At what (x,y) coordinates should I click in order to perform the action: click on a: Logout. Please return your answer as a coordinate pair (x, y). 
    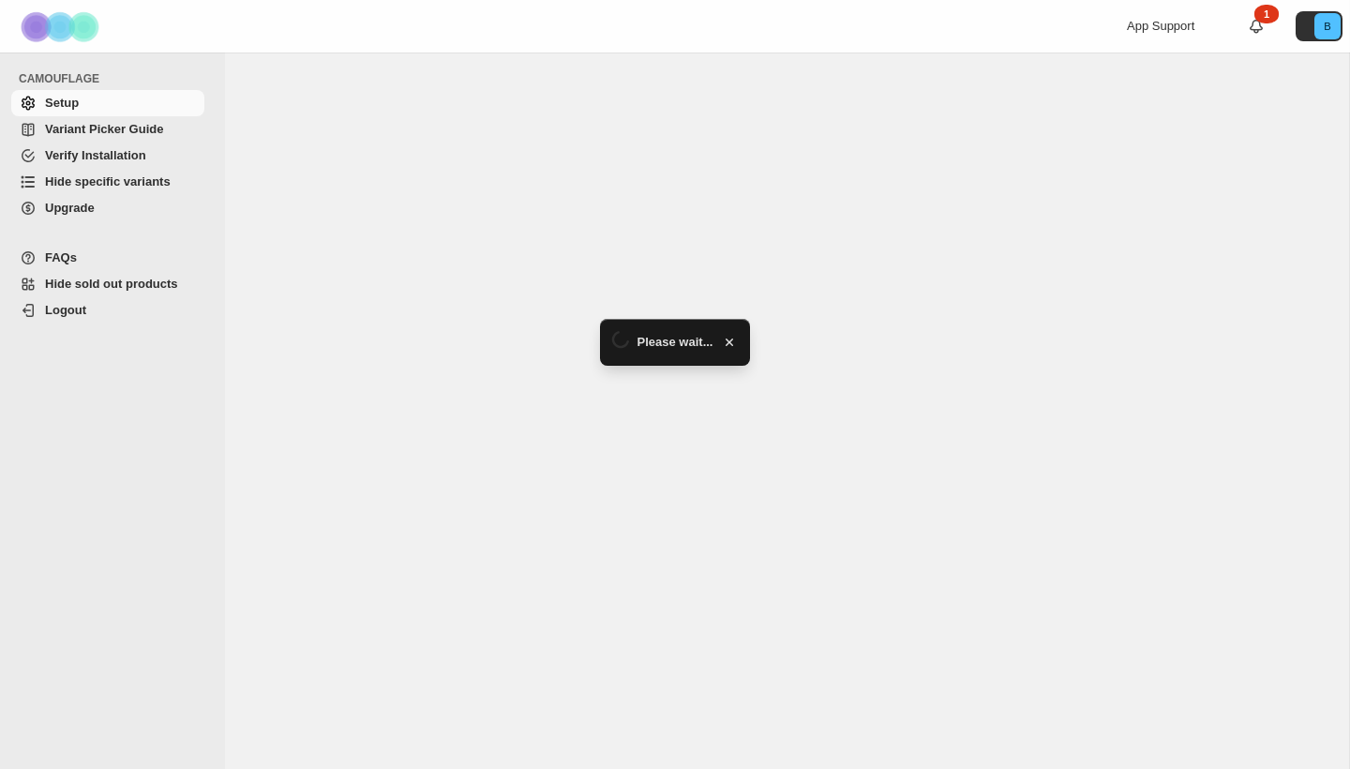
    Looking at the image, I should click on (108, 310).